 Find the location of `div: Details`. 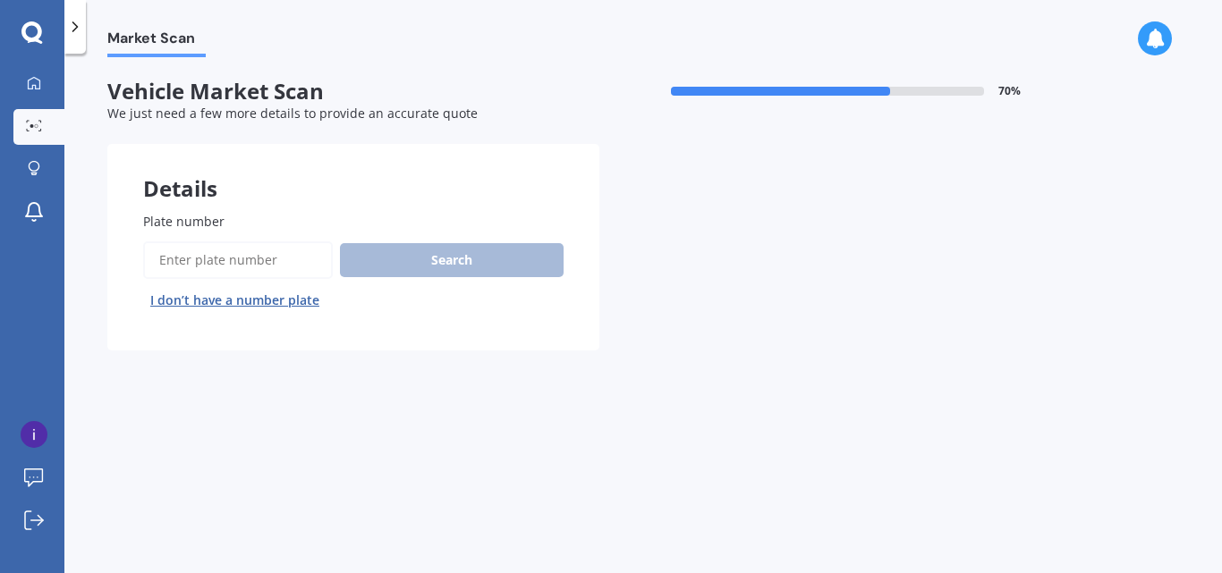

div: Details is located at coordinates (353, 171).